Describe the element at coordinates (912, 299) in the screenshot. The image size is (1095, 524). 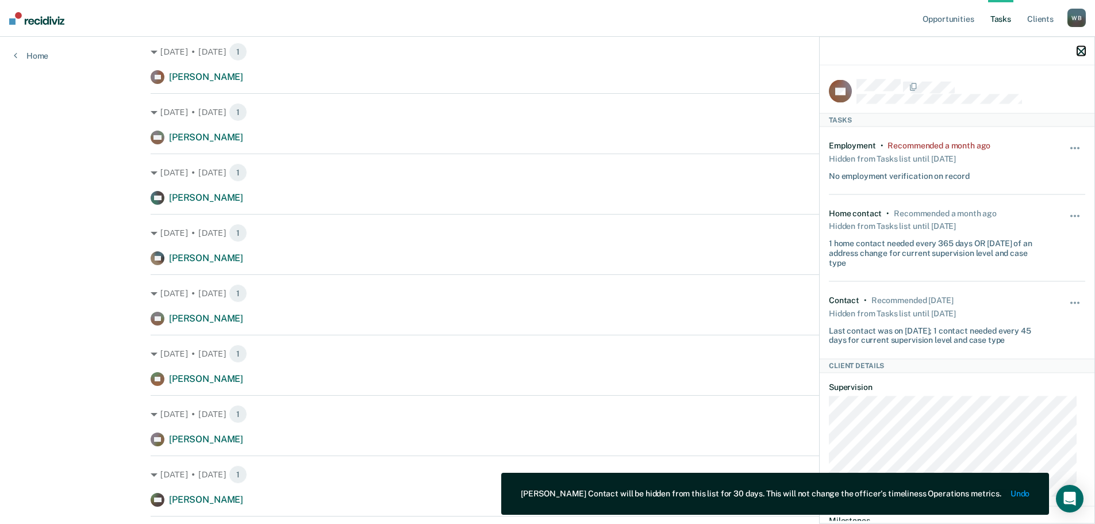
I see `div: Recommended 16 days ago` at that location.